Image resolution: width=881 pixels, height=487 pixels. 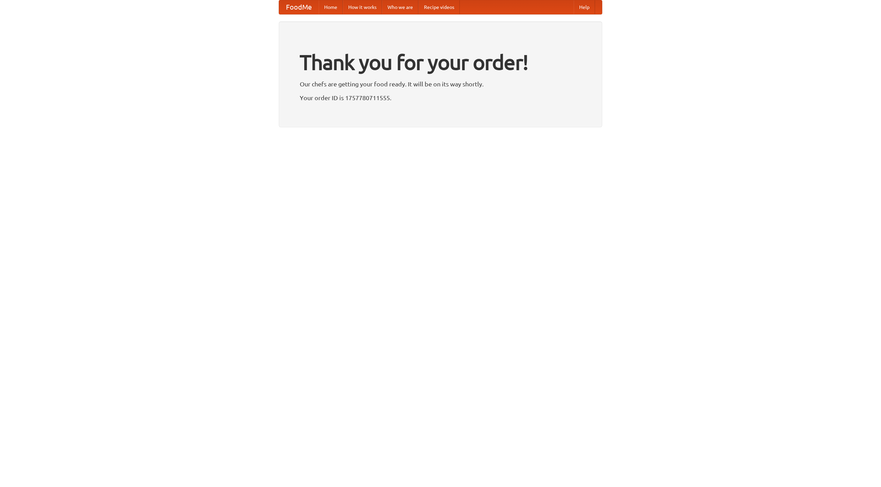 What do you see at coordinates (440, 98) in the screenshot?
I see `p: Your order ID is 1757780711555.` at bounding box center [440, 98].